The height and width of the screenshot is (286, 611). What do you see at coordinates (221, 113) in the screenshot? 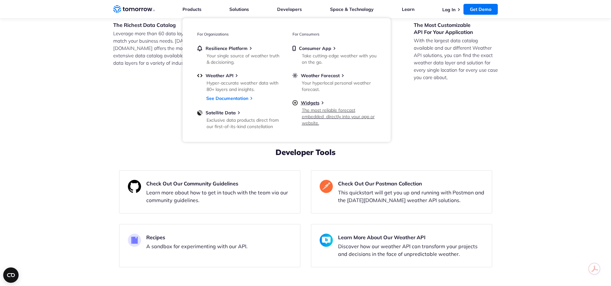
I see `span: Satellite Data` at bounding box center [221, 113].